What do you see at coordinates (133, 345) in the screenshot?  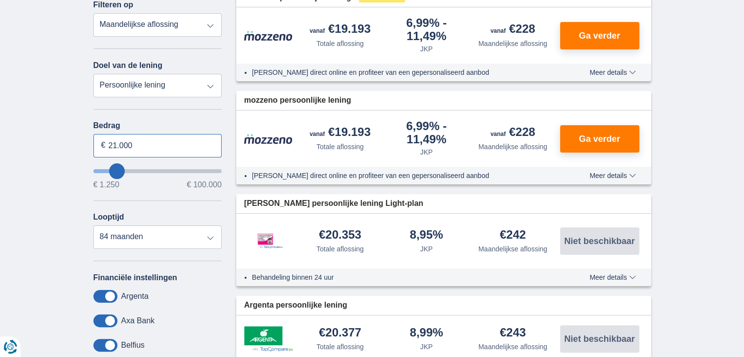 I see `label: Belfius` at bounding box center [133, 345].